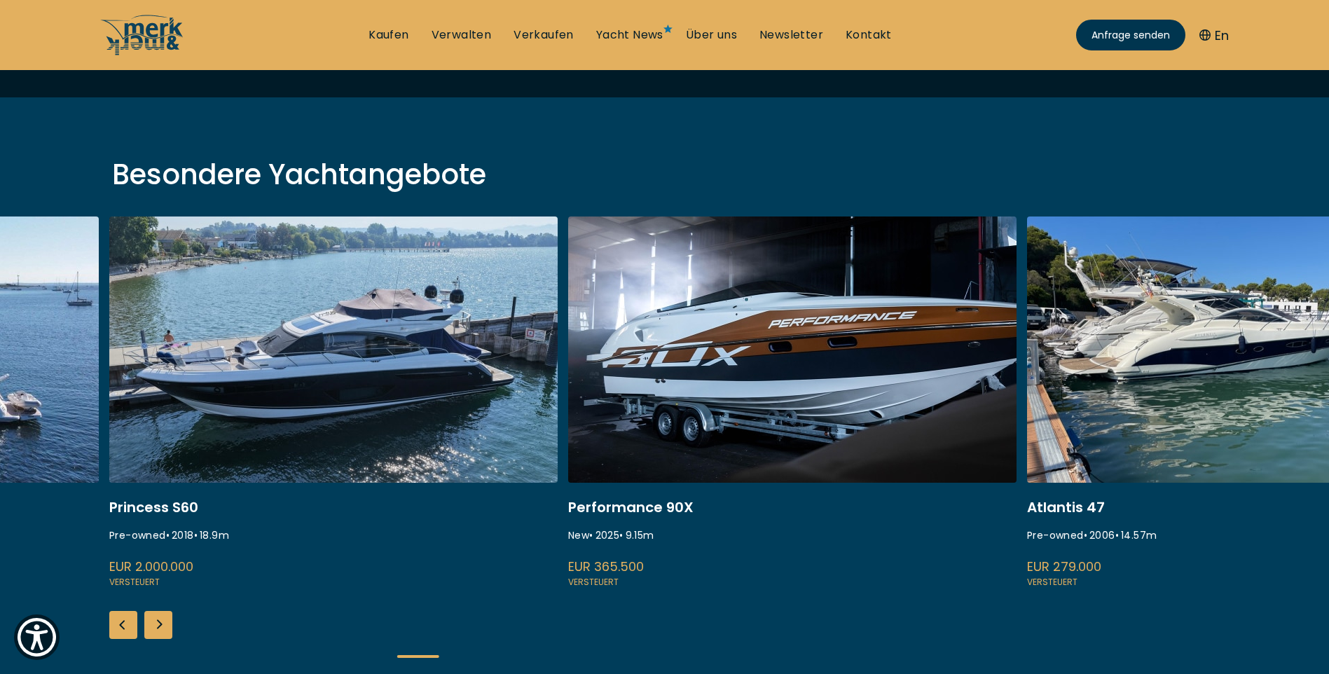 This screenshot has width=1329, height=674. What do you see at coordinates (1130, 35) in the screenshot?
I see `span: Anfrage senden` at bounding box center [1130, 35].